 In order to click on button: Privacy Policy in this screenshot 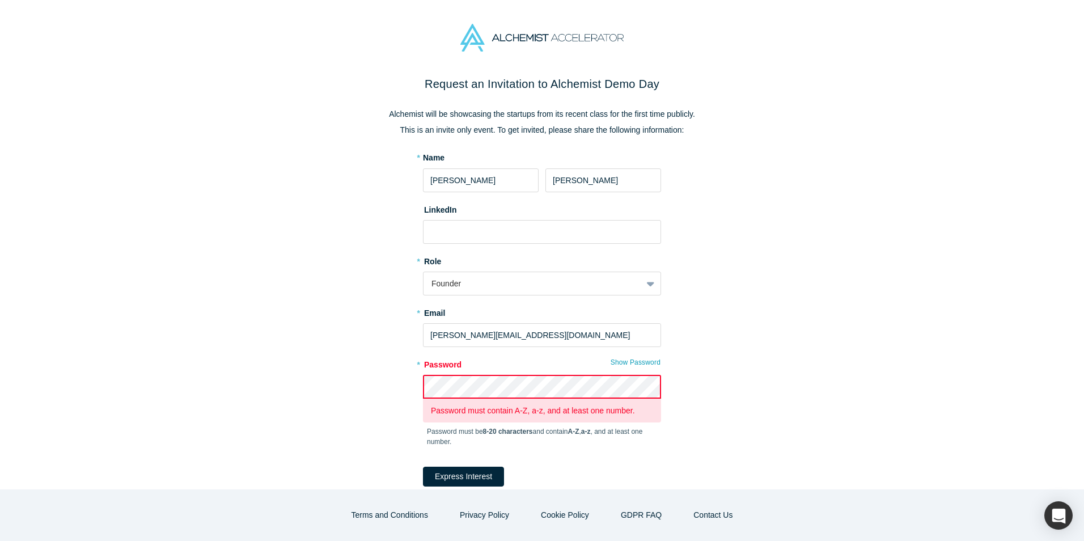, I will do `click(484, 515)`.